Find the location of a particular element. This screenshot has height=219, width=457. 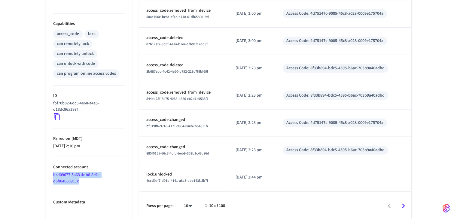

div: 10 is located at coordinates (188, 206).